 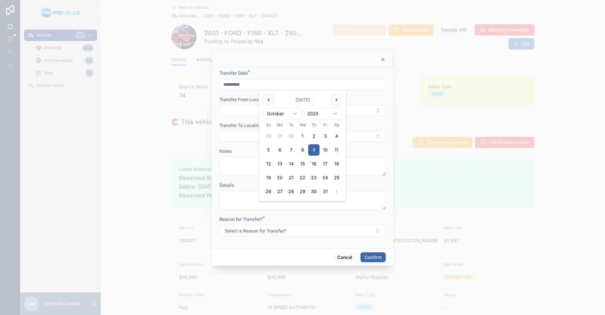 I want to click on button: Sunday, October 26th, 2025, so click(x=268, y=192).